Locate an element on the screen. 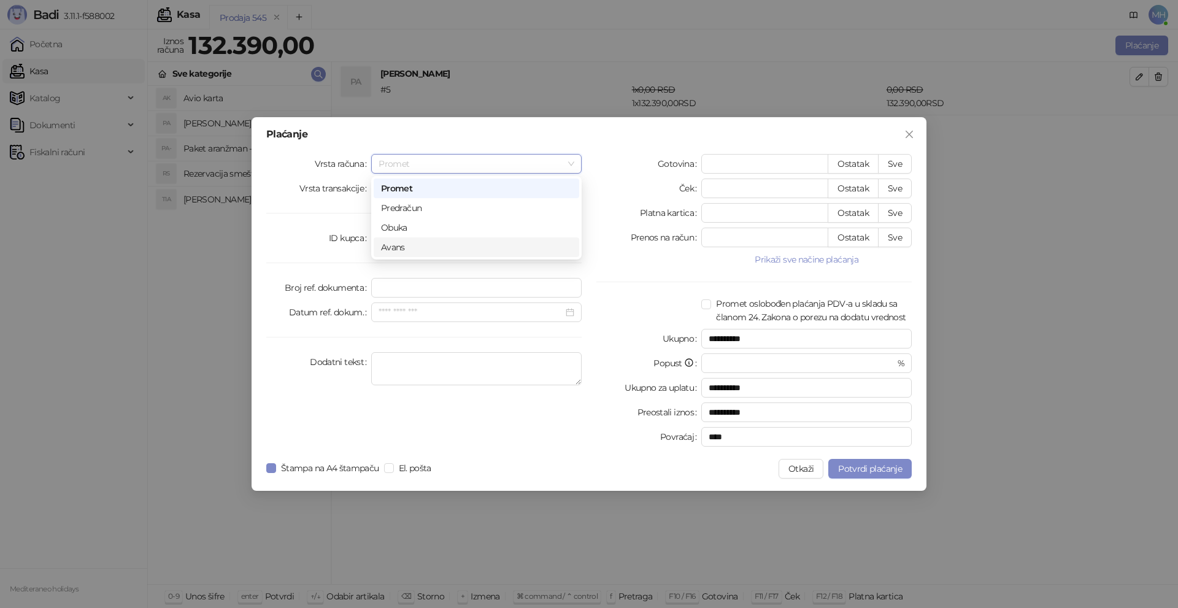 Image resolution: width=1178 pixels, height=608 pixels. button: Otkaži is located at coordinates (801, 469).